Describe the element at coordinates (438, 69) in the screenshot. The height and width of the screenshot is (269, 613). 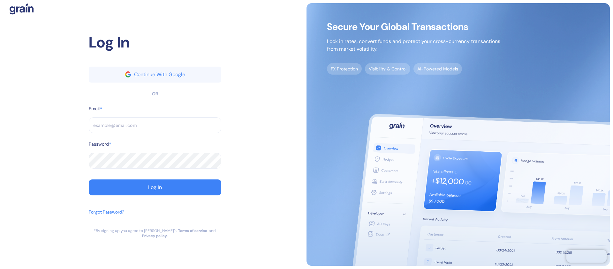
I see `span: AI-Powered Models` at that location.